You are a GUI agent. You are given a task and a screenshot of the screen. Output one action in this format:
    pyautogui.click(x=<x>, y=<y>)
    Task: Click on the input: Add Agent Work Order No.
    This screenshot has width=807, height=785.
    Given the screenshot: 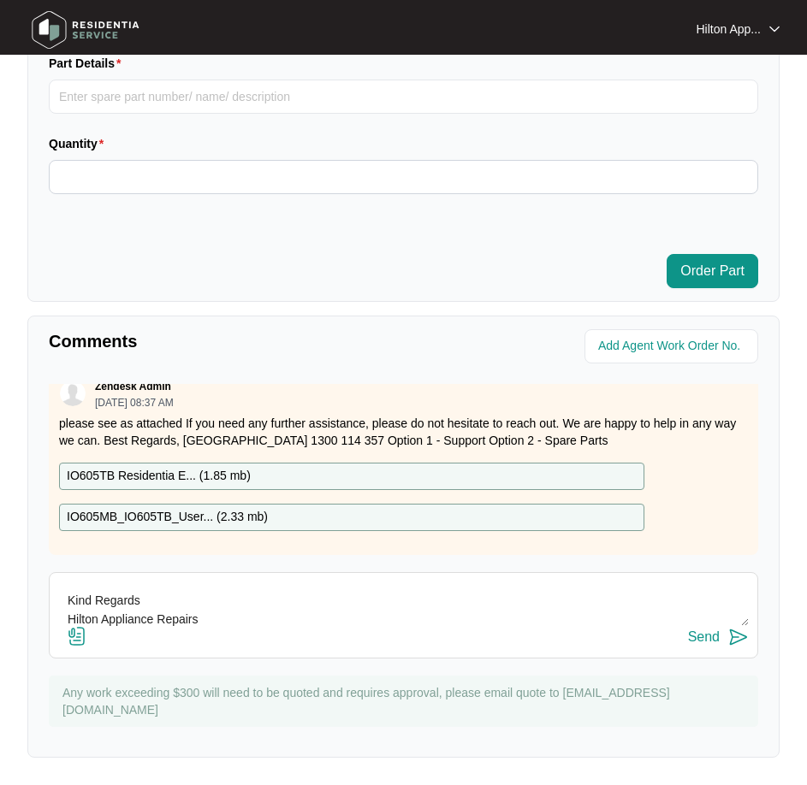 What is the action you would take?
    pyautogui.click(x=672, y=346)
    